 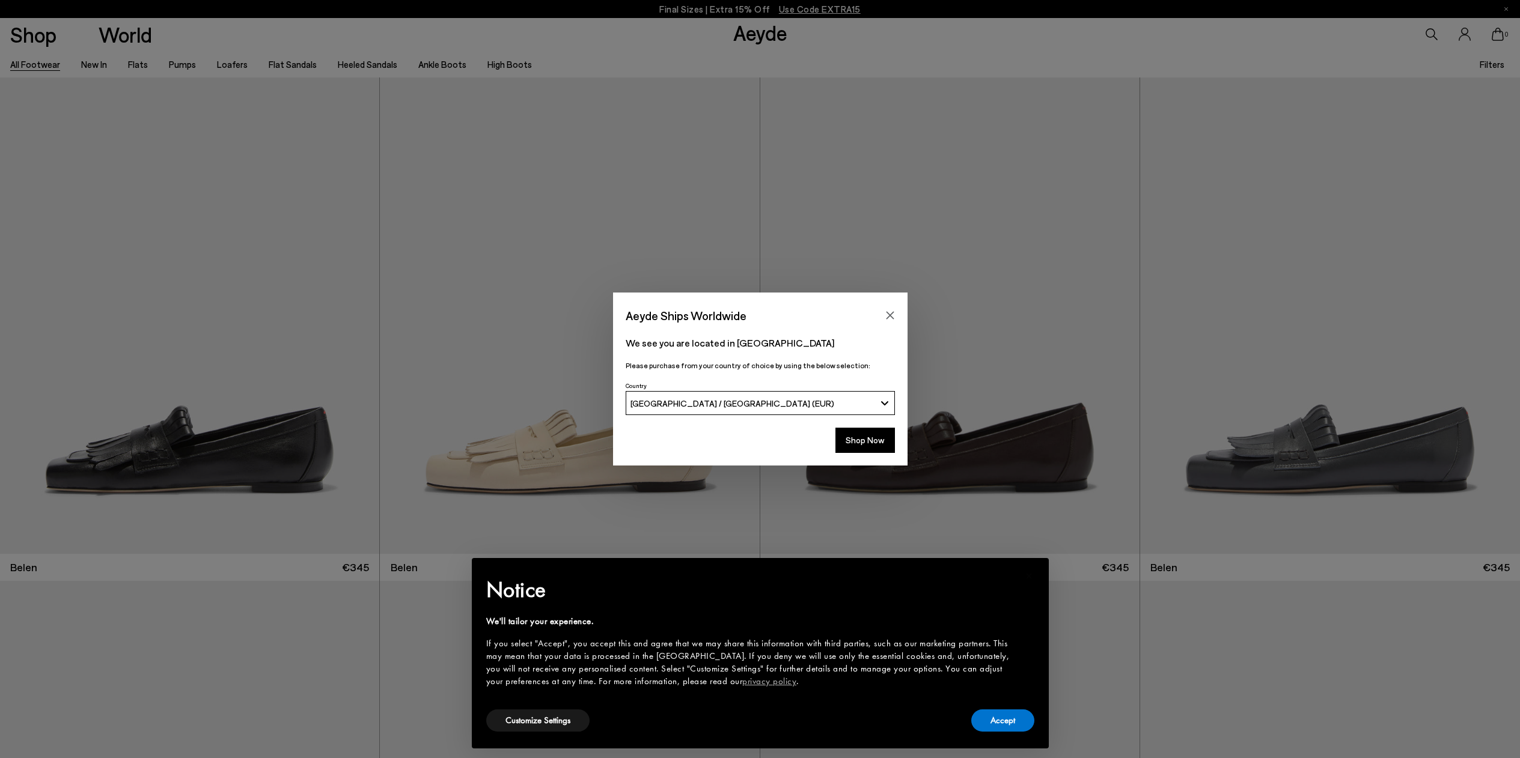 What do you see at coordinates (750, 621) in the screenshot?
I see `div: We'll tailor your experience.` at bounding box center [750, 621].